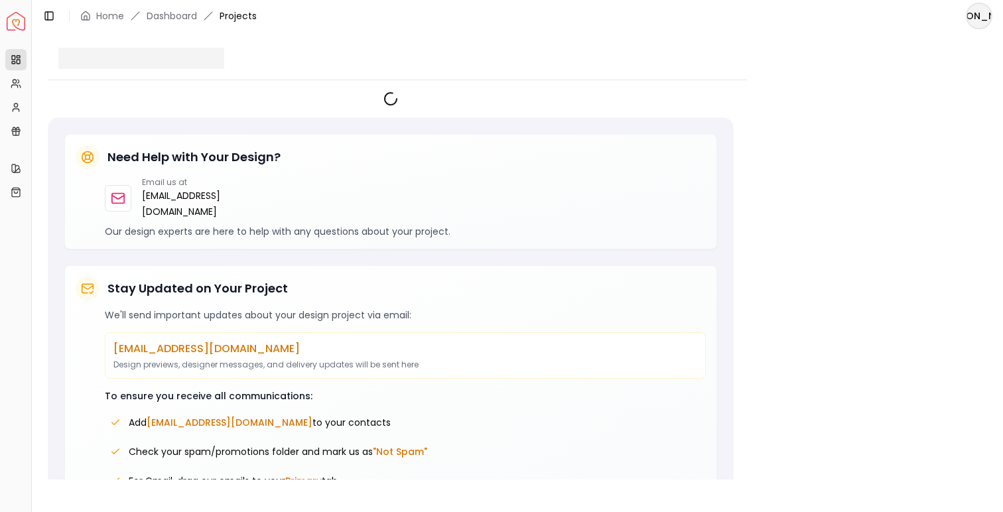 This screenshot has height=512, width=1003. Describe the element at coordinates (16, 21) in the screenshot. I see `a: Spacejoy` at that location.